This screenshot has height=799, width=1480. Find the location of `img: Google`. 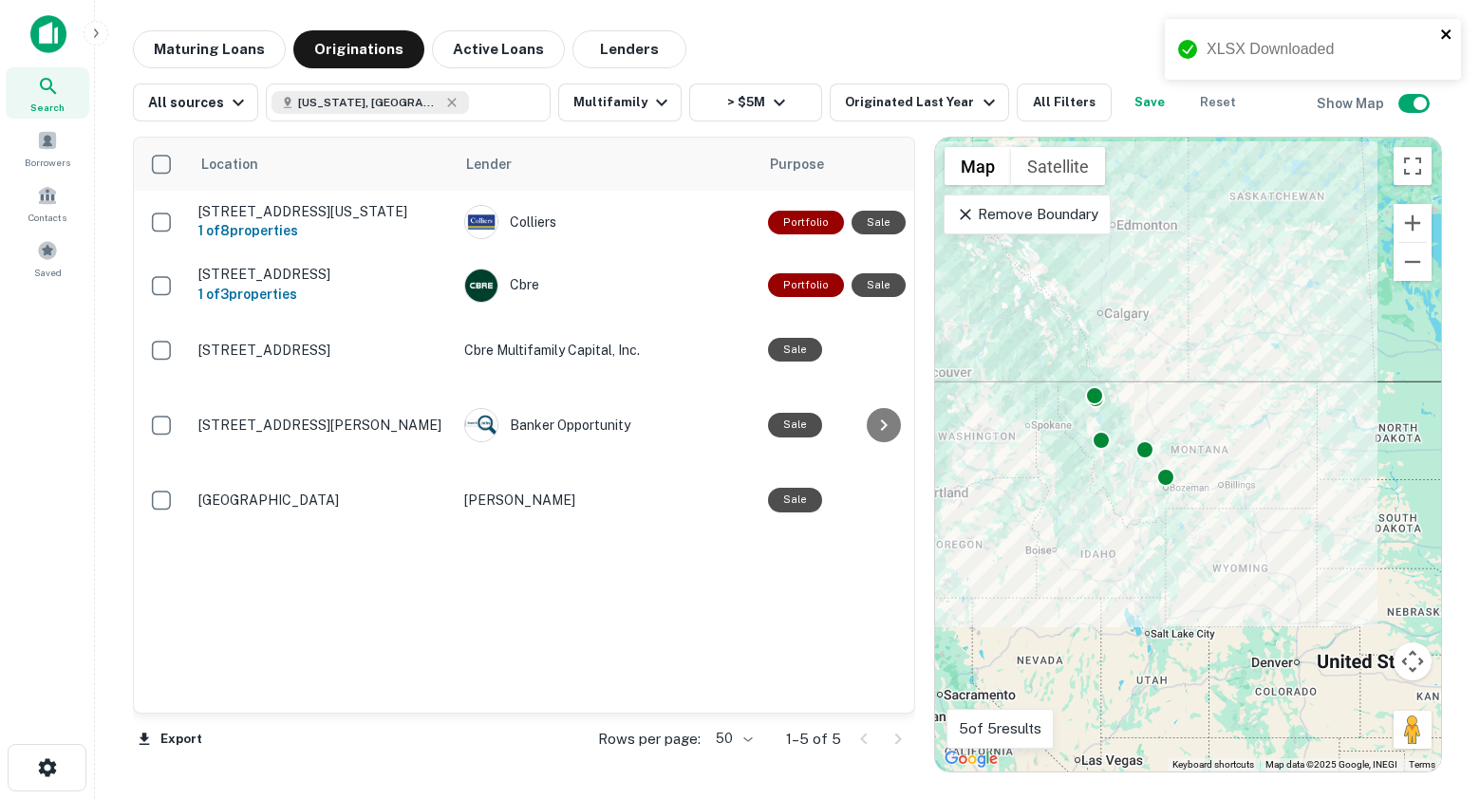

img: Google is located at coordinates (971, 759).